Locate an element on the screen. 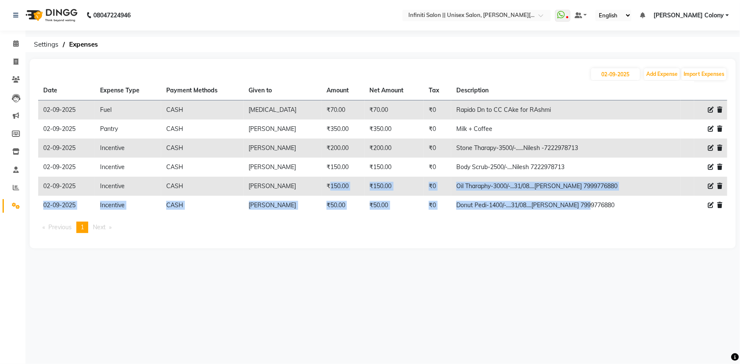  span: Next is located at coordinates (99, 227).